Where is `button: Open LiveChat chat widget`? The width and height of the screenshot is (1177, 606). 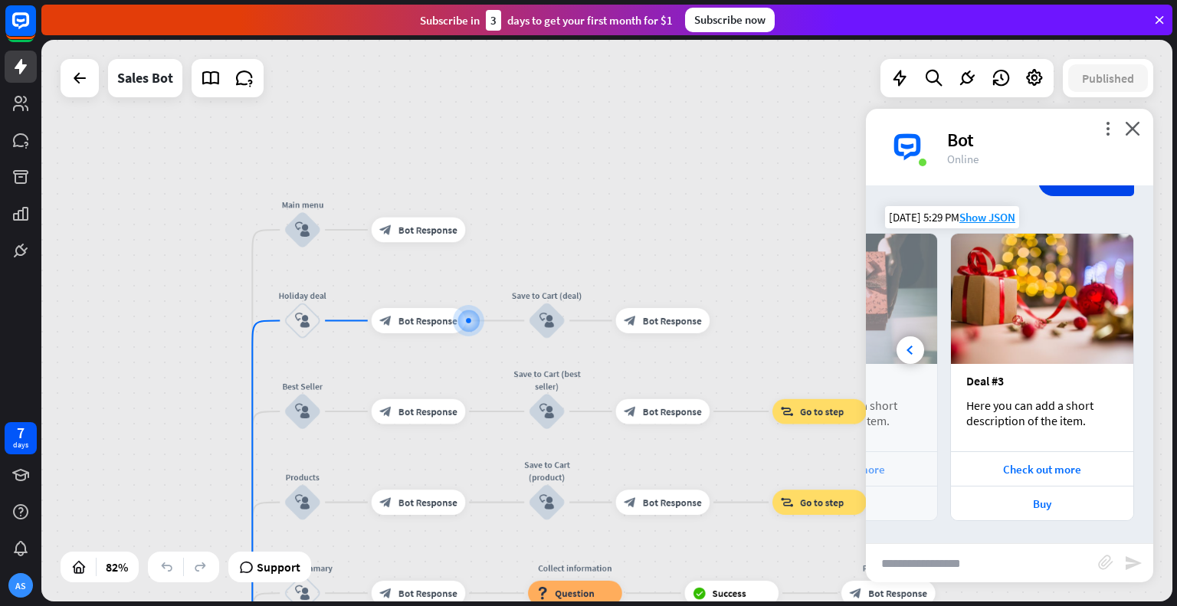 button: Open LiveChat chat widget is located at coordinates (35, 29).